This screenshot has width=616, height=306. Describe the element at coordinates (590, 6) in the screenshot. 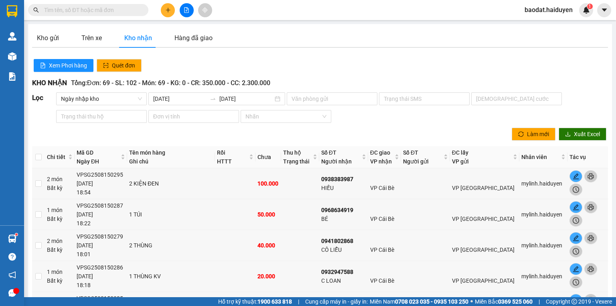

I see `span: 1` at that location.